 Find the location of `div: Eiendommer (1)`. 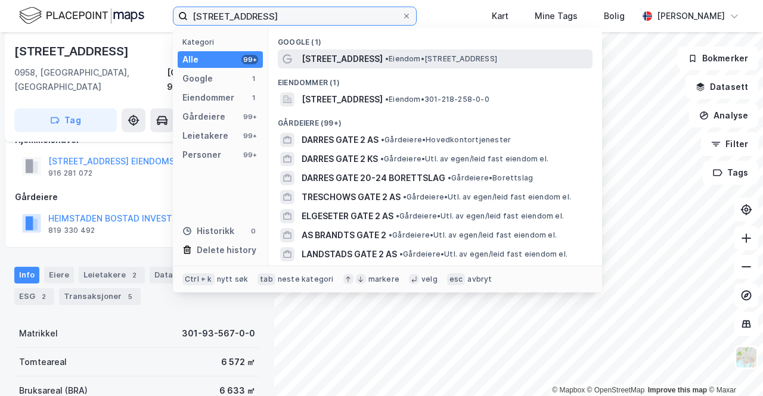

div: Eiendommer (1) is located at coordinates (435, 79).